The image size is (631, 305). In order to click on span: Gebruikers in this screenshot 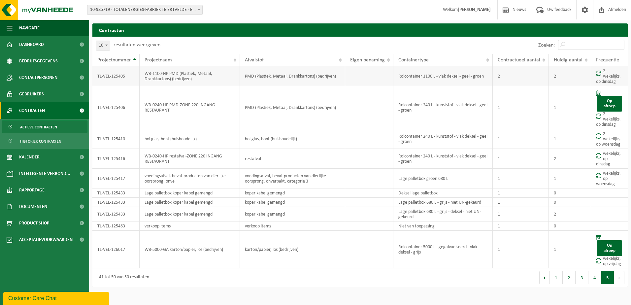, I will do `click(31, 94)`.